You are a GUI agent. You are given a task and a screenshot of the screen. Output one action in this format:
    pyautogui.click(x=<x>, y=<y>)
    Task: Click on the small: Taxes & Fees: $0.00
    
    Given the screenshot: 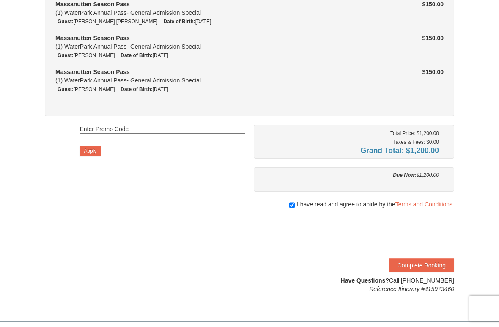 What is the action you would take?
    pyautogui.click(x=416, y=142)
    